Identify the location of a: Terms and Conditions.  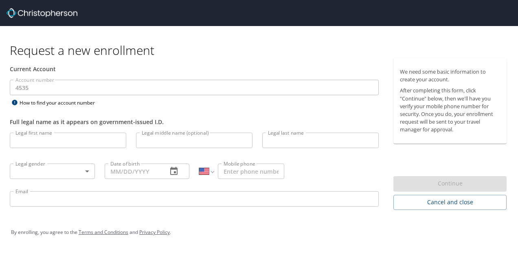
(103, 232).